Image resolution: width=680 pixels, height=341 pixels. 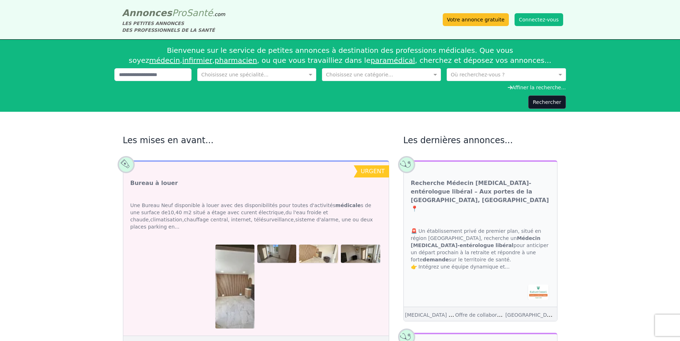 What do you see at coordinates (174, 27) in the screenshot?
I see `div: LES PETITES ANNONCES DES PROFESSIONNELS DE LA SANTÉ` at bounding box center [174, 27].